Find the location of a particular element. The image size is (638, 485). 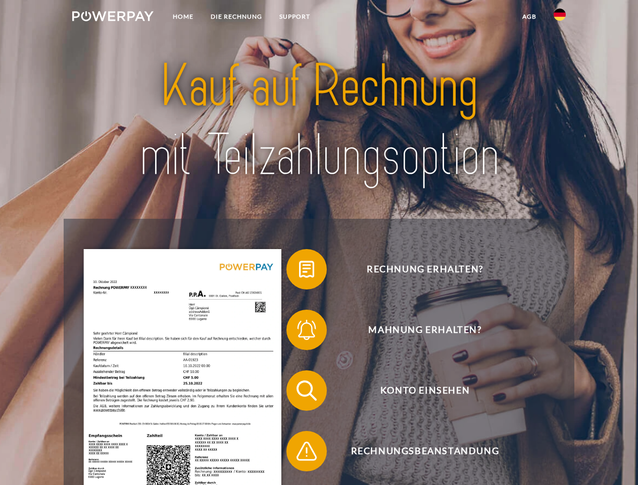

button: Rechnungsbeanstandung is located at coordinates (417, 451).